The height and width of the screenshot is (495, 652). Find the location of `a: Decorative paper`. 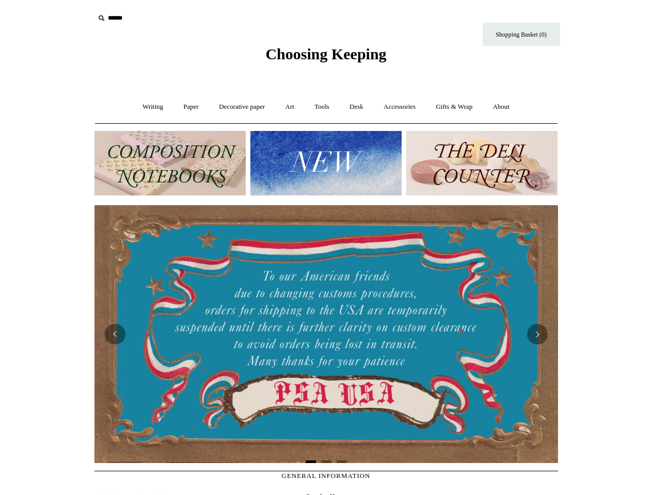

a: Decorative paper is located at coordinates (241, 107).